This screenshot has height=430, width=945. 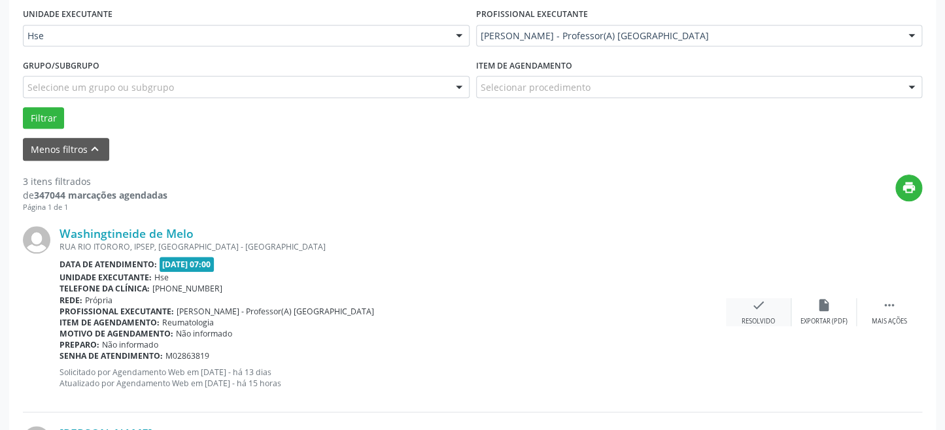 What do you see at coordinates (536, 87) in the screenshot?
I see `span: Selecionar procedimento` at bounding box center [536, 87].